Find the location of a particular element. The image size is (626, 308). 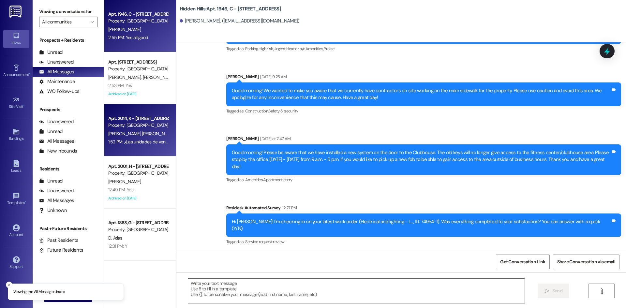

button: Share Conversation via email is located at coordinates (587, 262).